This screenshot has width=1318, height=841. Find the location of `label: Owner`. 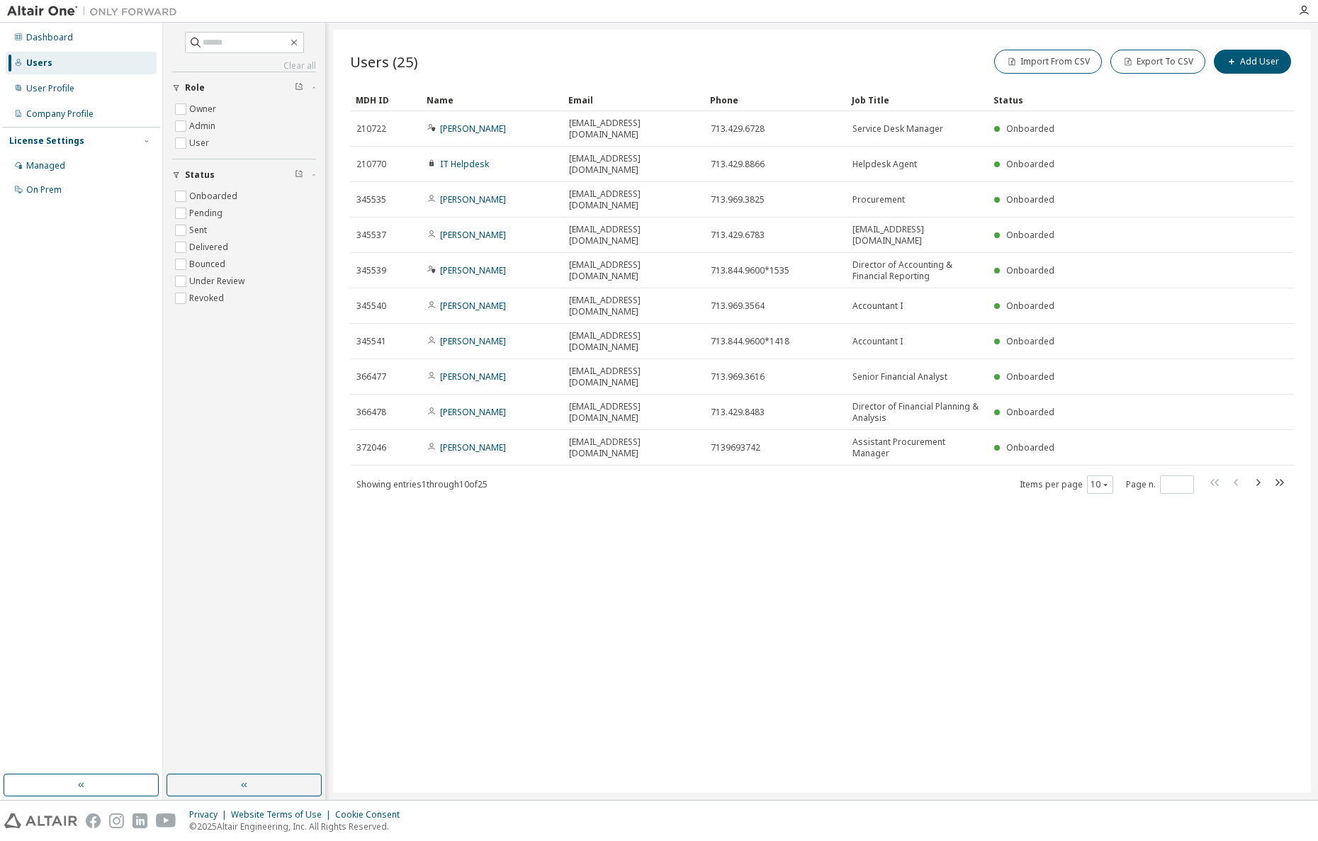

label: Owner is located at coordinates (204, 109).